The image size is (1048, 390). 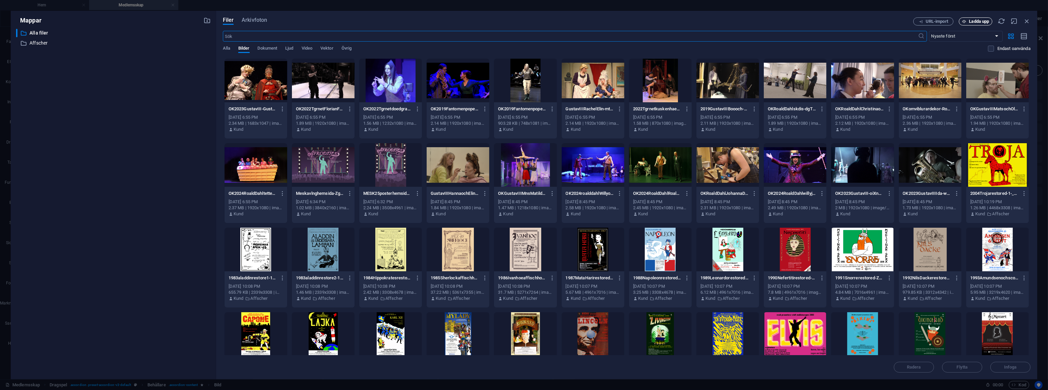 I want to click on p: 1986Ivanhoeaffischhoegupploest-QNG3q1JcOiD-odl7YlVliA.jpg, so click(x=522, y=278).